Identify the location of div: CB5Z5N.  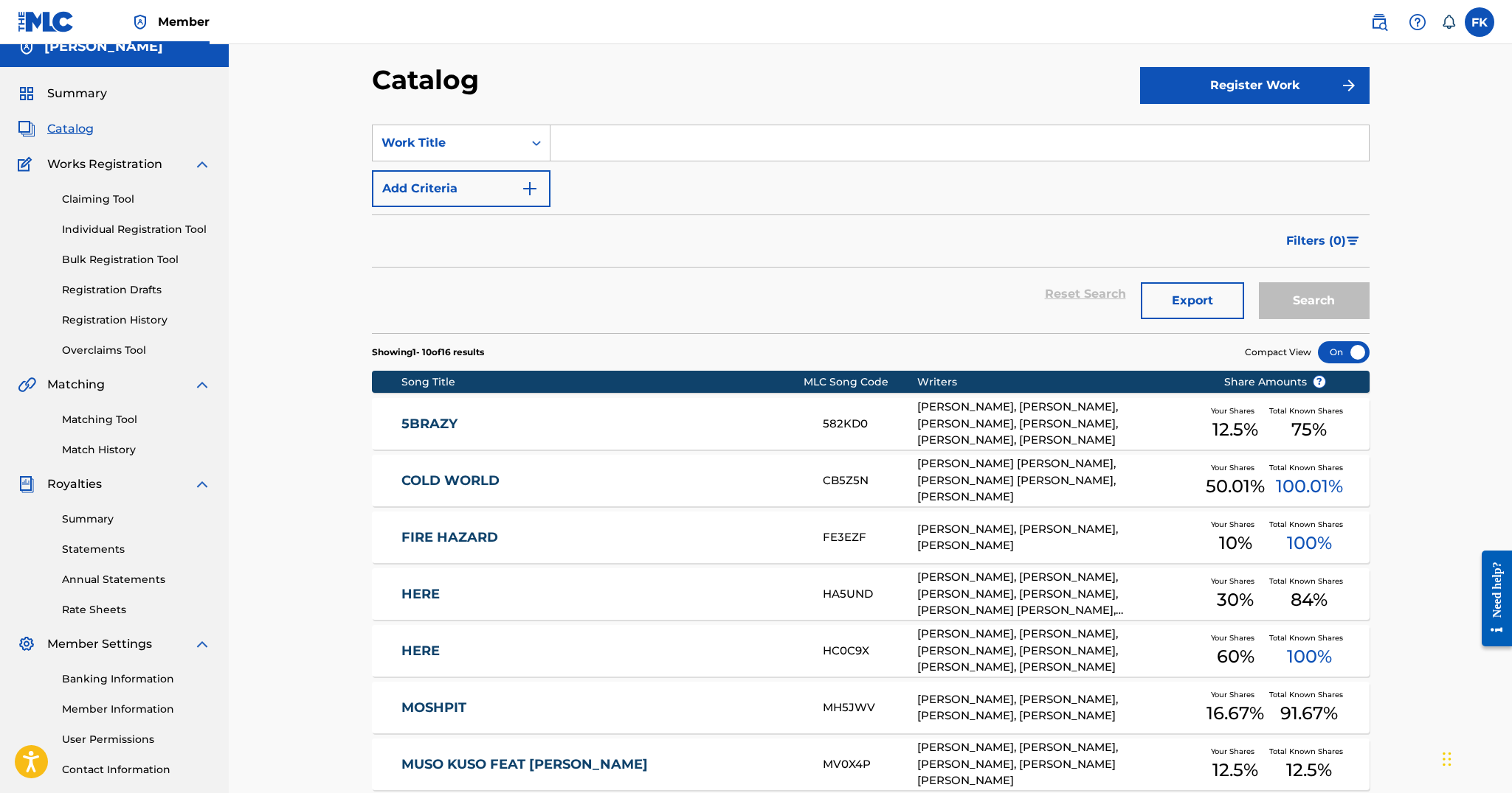
(870, 481).